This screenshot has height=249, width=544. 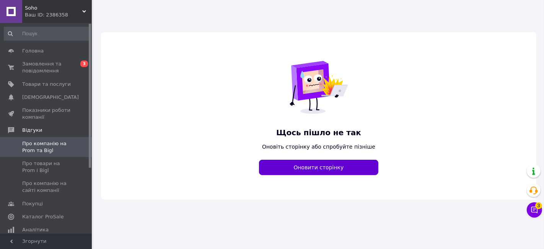 I want to click on span: Про товари на Prom і Bigl, so click(x=46, y=167).